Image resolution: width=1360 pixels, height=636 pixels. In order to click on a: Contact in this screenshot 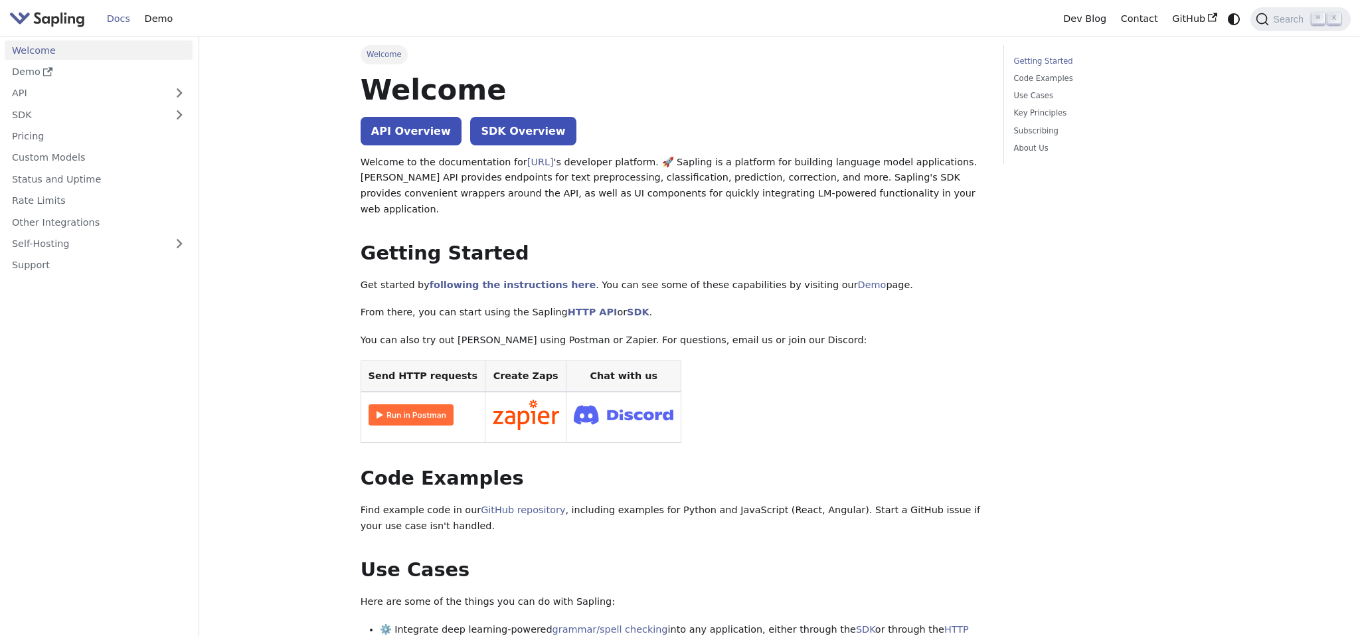, I will do `click(1139, 19)`.